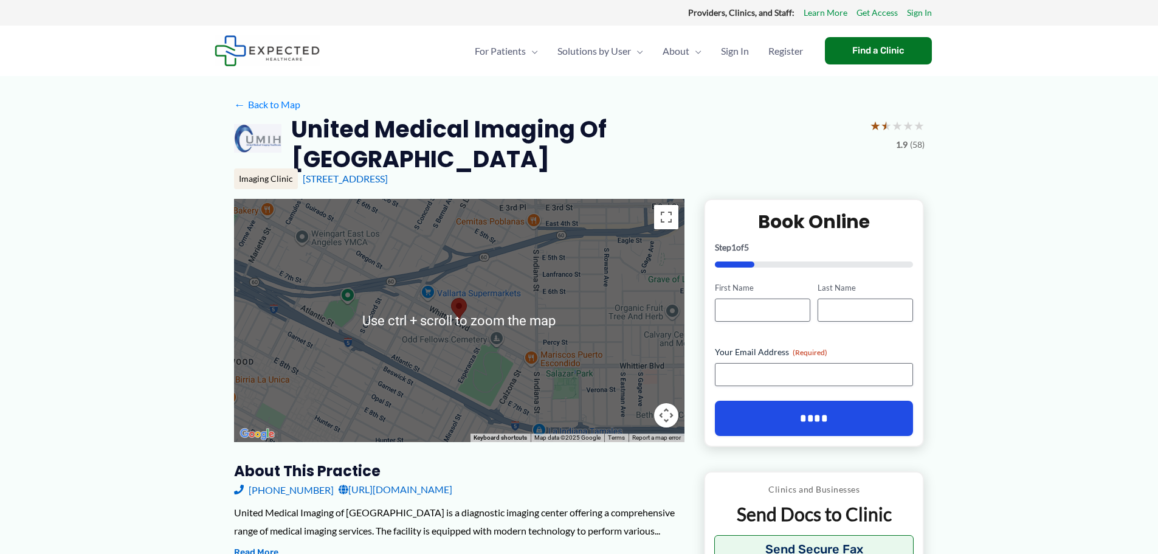 Image resolution: width=1158 pixels, height=554 pixels. What do you see at coordinates (877, 13) in the screenshot?
I see `a: Get Access` at bounding box center [877, 13].